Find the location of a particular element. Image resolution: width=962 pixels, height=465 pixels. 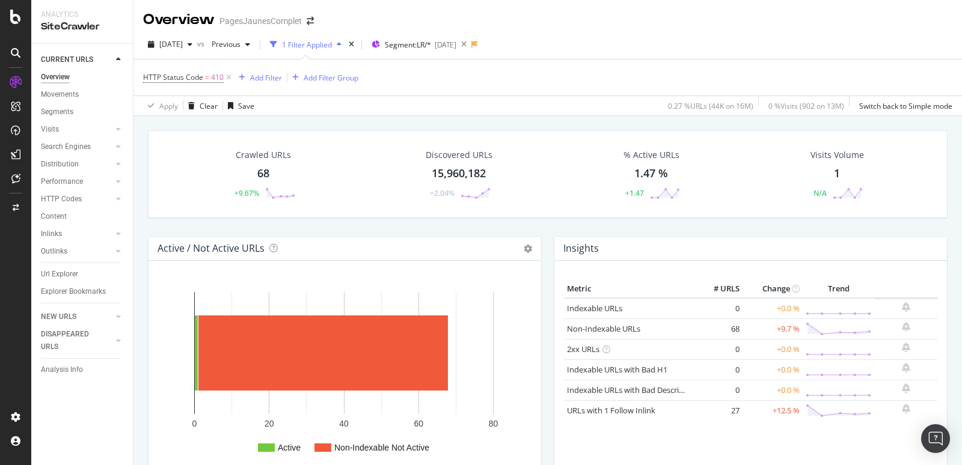

div: PagesJaunesComplet is located at coordinates (260, 21).